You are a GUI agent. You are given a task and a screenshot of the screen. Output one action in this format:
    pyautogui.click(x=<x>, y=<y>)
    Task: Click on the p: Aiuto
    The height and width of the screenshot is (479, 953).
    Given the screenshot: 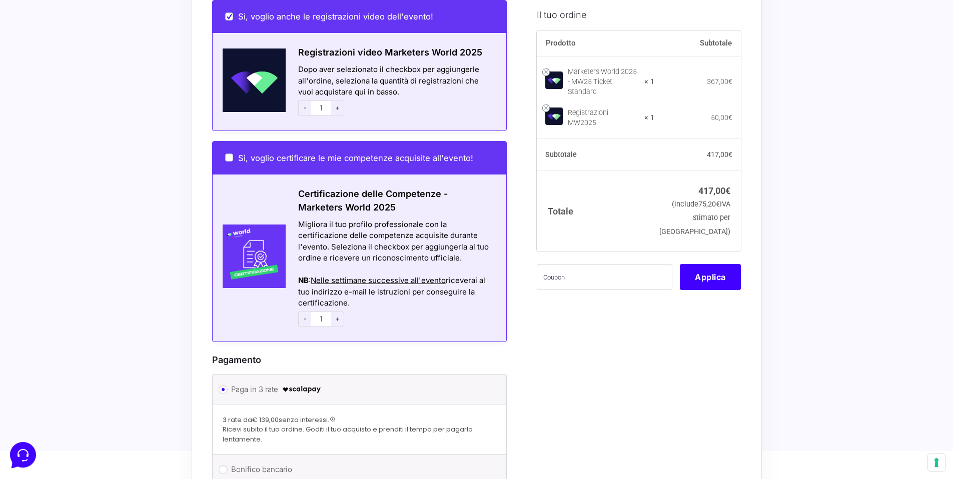 What is the action you would take?
    pyautogui.click(x=161, y=340)
    